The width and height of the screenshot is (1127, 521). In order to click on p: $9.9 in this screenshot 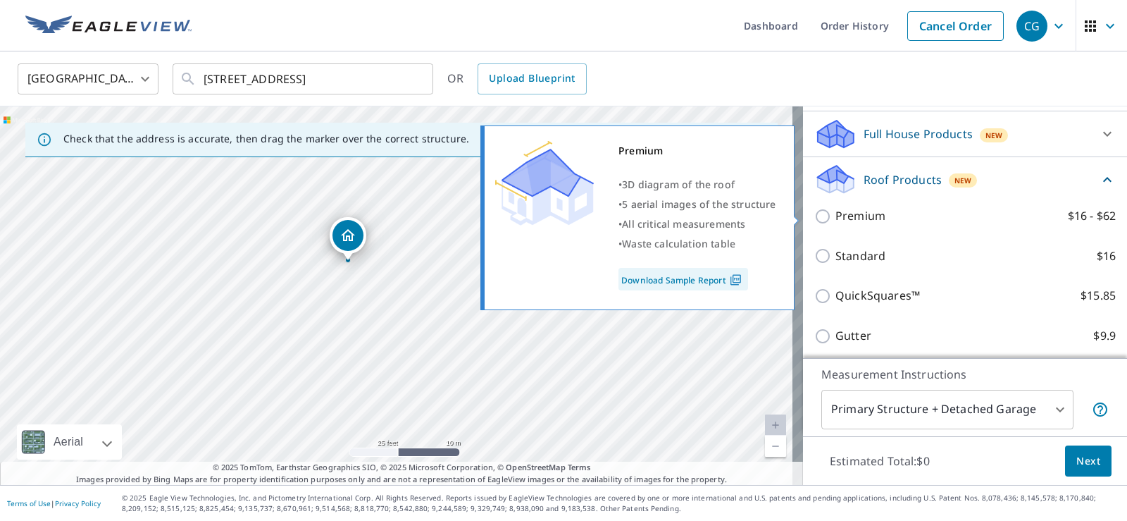, I will do `click(1105, 335)`.